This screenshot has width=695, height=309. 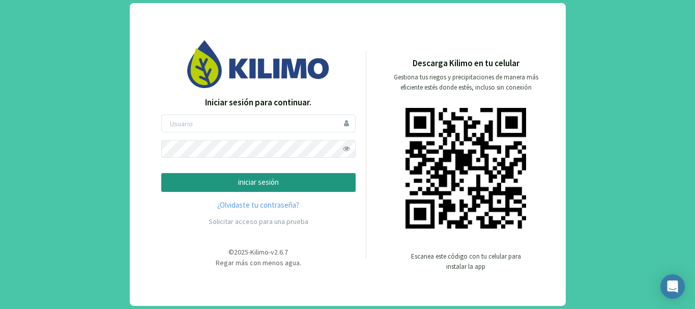 What do you see at coordinates (466, 82) in the screenshot?
I see `p: Gestiona tus riegos y precipitaciones de manera más eficiente estés donde estés, incluso sin cone...` at bounding box center [466, 82].